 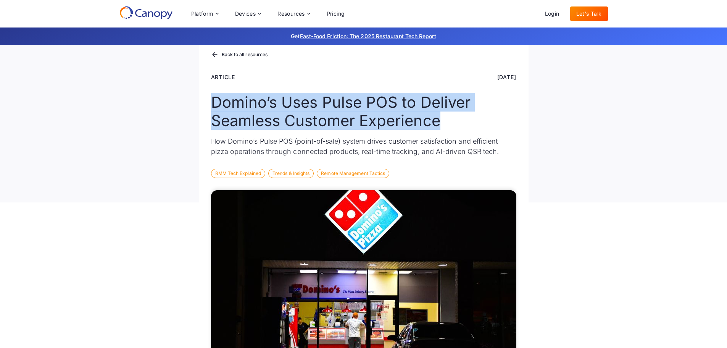 What do you see at coordinates (336, 14) in the screenshot?
I see `a: Pricing` at bounding box center [336, 14].